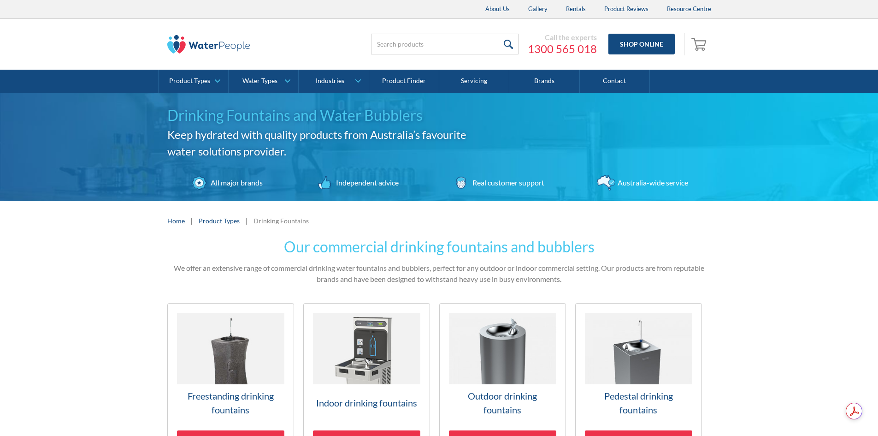  What do you see at coordinates (562, 49) in the screenshot?
I see `a: 1300 565 018` at bounding box center [562, 49].